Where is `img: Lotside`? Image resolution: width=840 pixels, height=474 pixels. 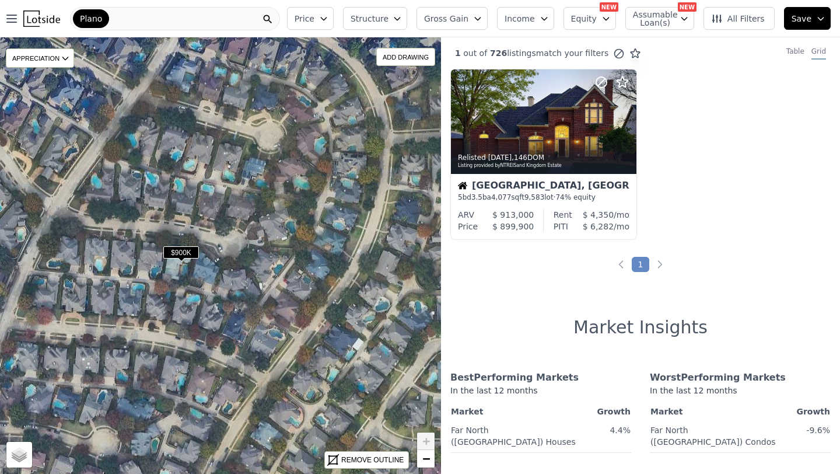
img: Lotside is located at coordinates (41, 19).